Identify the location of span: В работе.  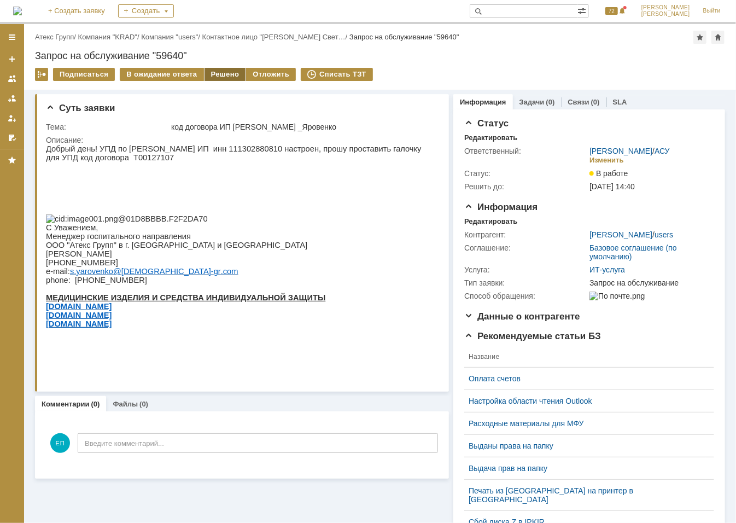
(609, 173).